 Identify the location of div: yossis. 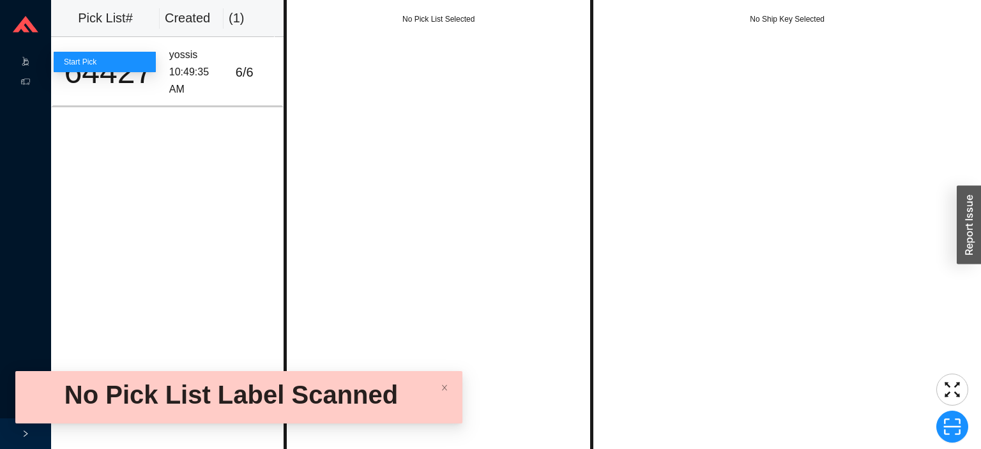
(197, 55).